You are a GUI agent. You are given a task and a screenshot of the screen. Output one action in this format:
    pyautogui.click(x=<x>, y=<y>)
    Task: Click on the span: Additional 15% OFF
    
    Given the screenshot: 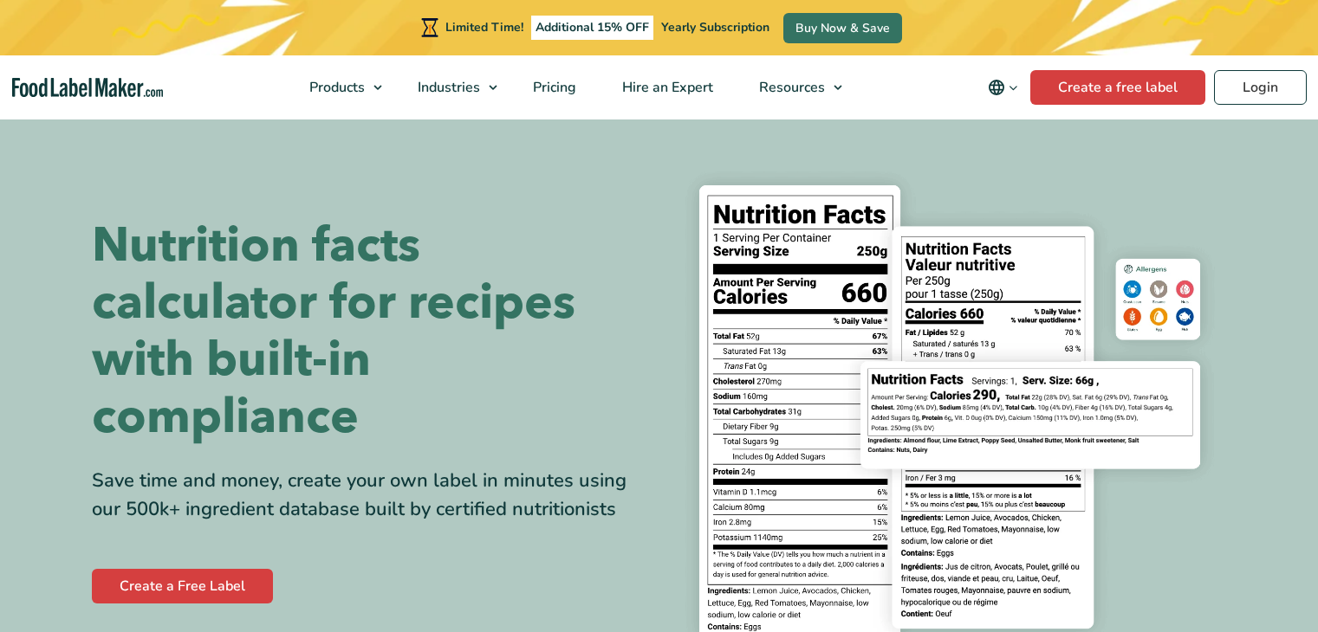 What is the action you would take?
    pyautogui.click(x=592, y=28)
    